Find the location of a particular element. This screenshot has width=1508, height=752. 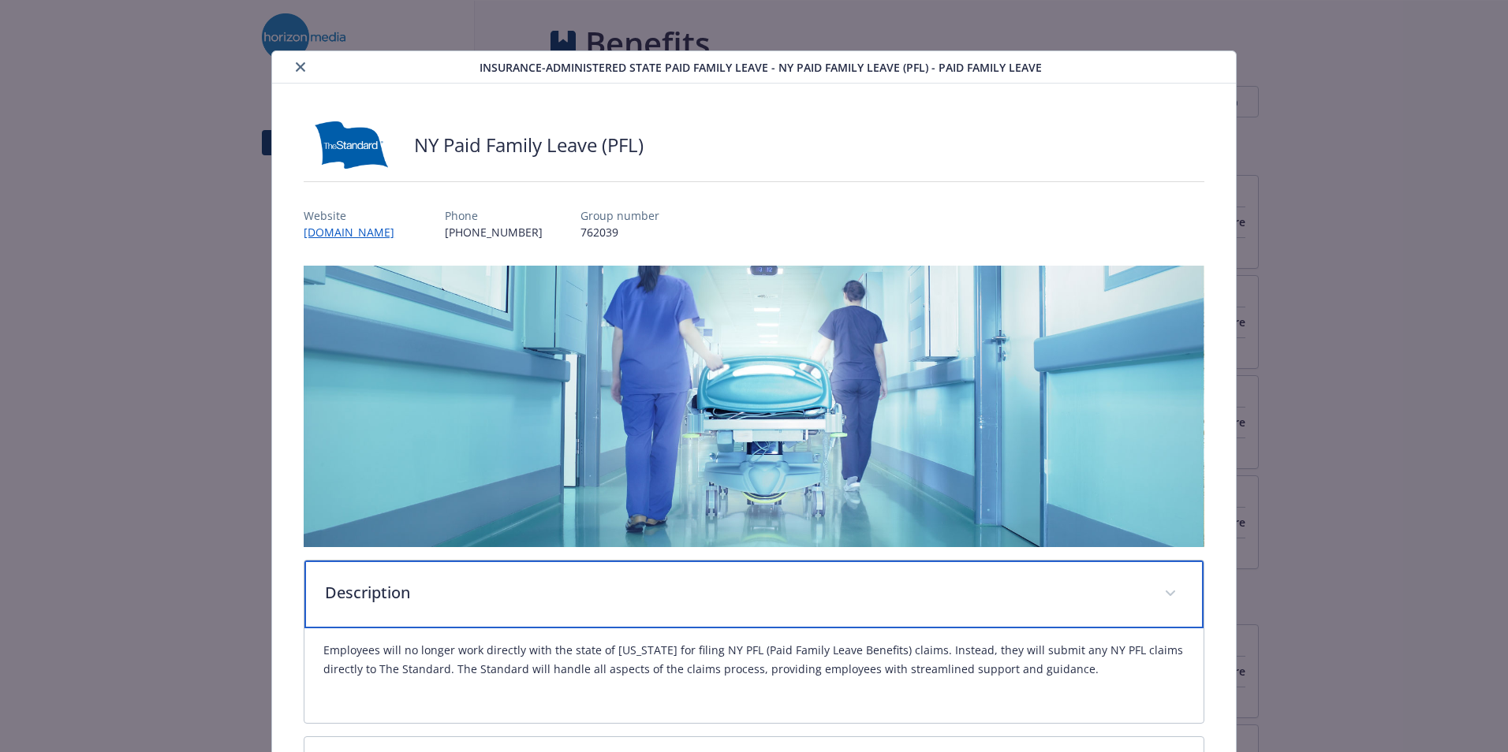

p: Phone is located at coordinates (494, 215).